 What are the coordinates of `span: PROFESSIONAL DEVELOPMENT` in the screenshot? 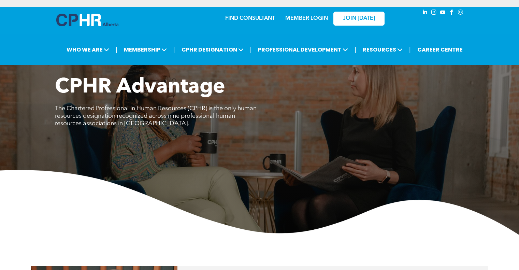 It's located at (303, 50).